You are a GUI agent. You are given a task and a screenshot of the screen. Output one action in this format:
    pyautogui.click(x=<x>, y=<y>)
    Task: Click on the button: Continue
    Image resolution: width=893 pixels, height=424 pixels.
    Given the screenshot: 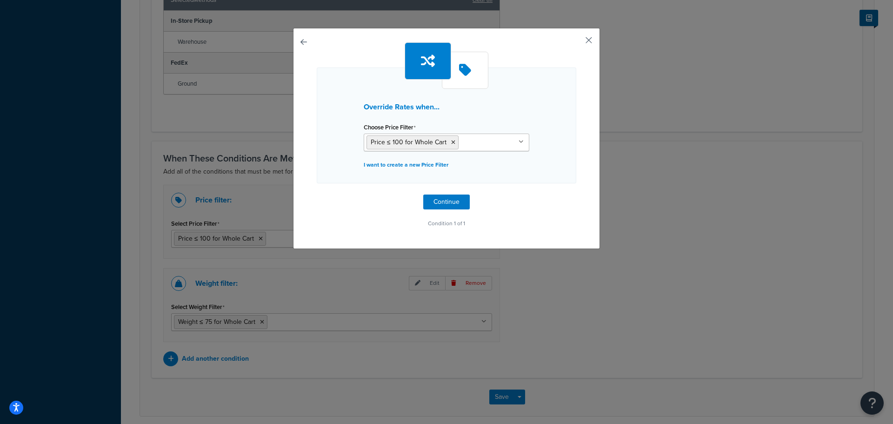 What is the action you would take?
    pyautogui.click(x=447, y=202)
    